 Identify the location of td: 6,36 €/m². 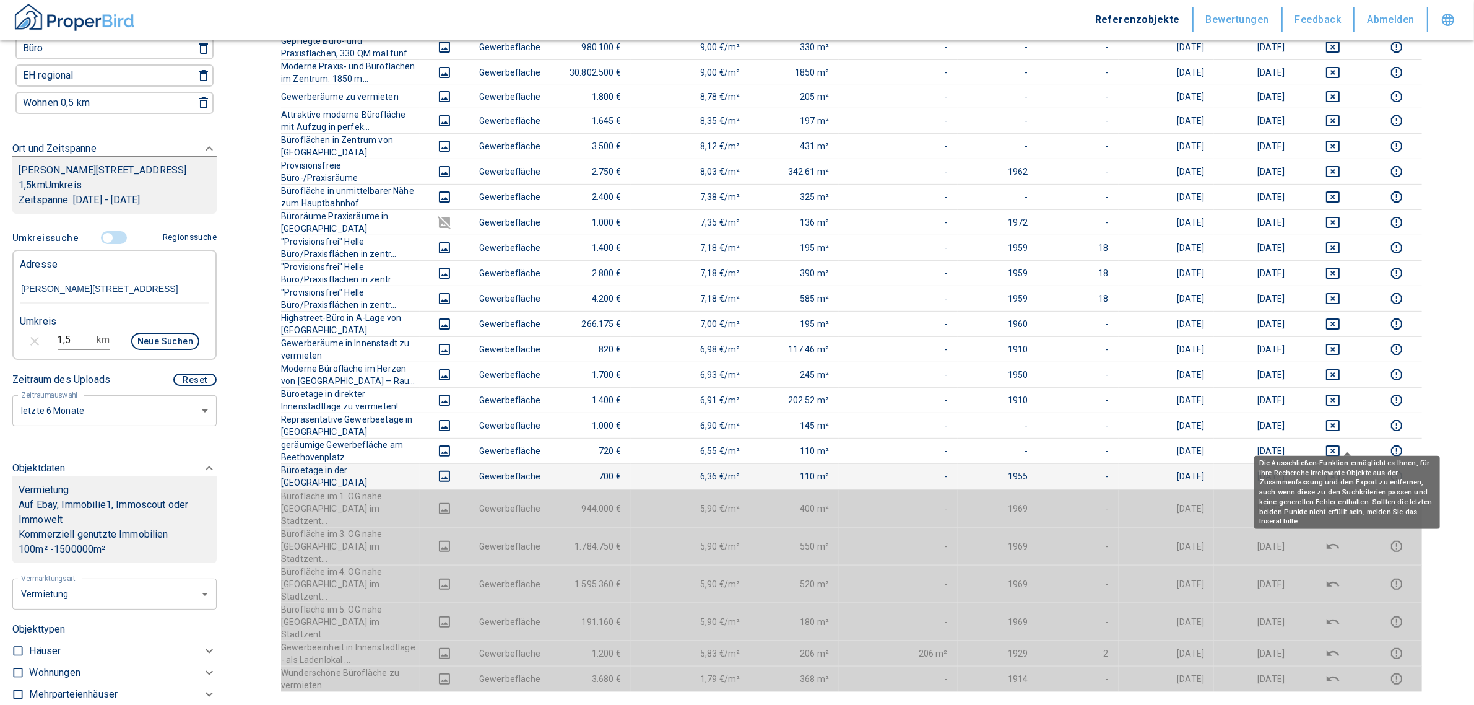
(690, 476).